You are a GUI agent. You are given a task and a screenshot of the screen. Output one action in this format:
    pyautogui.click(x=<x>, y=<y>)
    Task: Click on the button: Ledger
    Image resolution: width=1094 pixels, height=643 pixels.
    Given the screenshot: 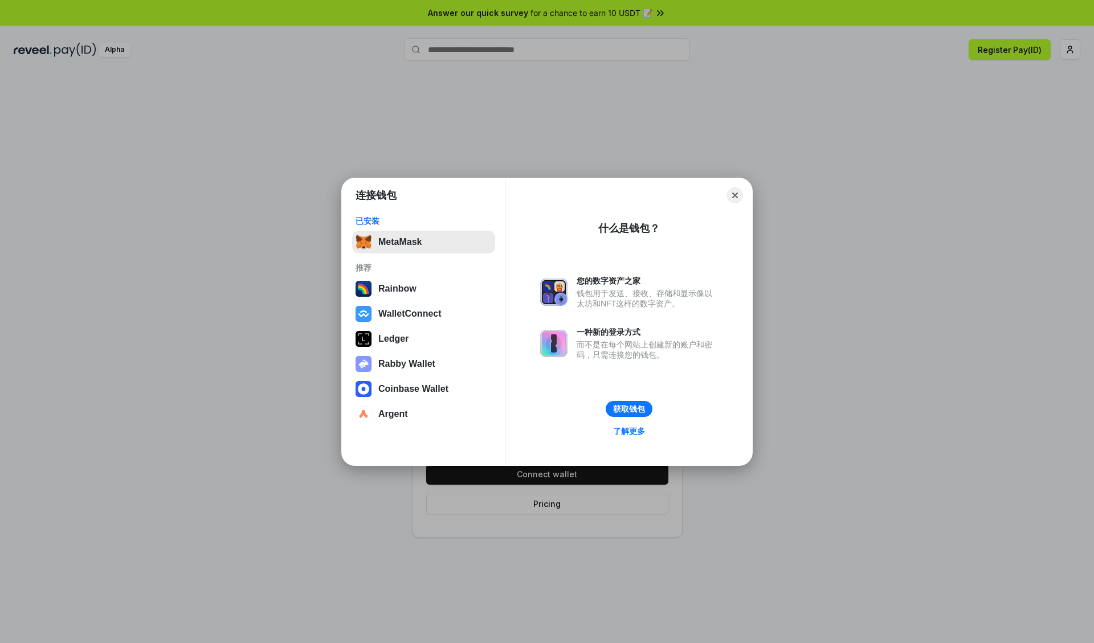 What is the action you would take?
    pyautogui.click(x=423, y=339)
    